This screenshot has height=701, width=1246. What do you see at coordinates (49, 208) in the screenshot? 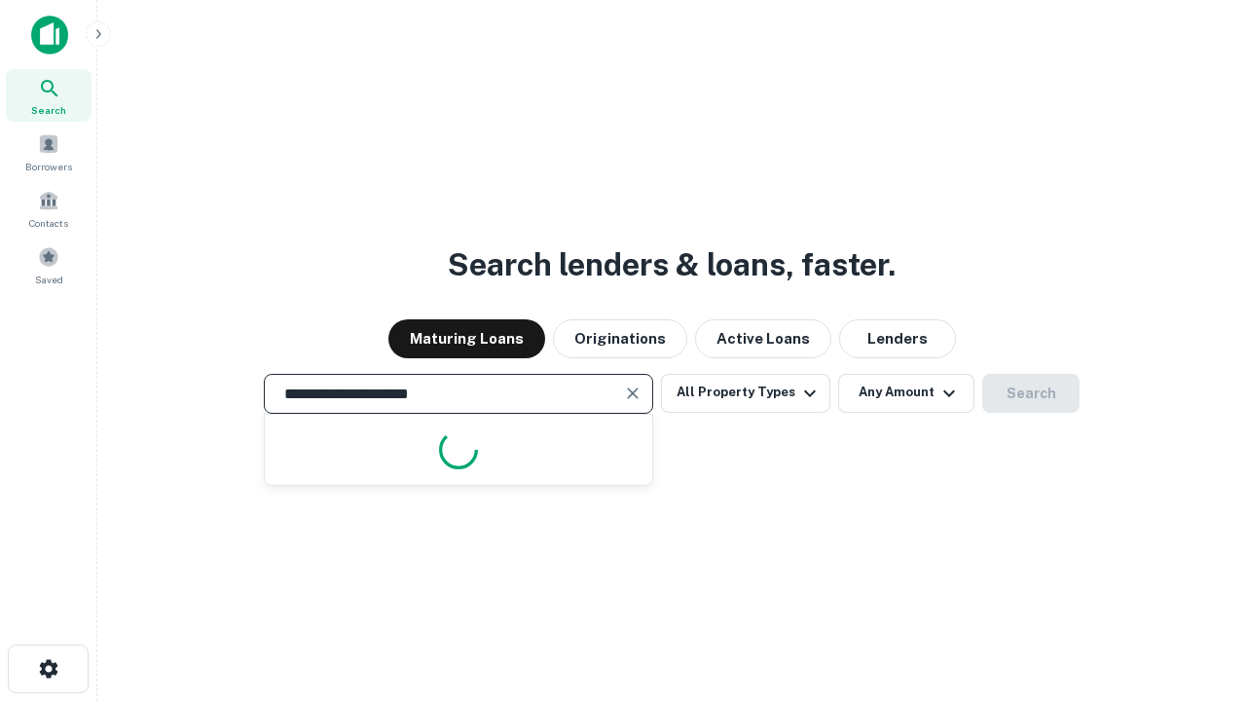
I see `div: Contacts` at bounding box center [49, 208].